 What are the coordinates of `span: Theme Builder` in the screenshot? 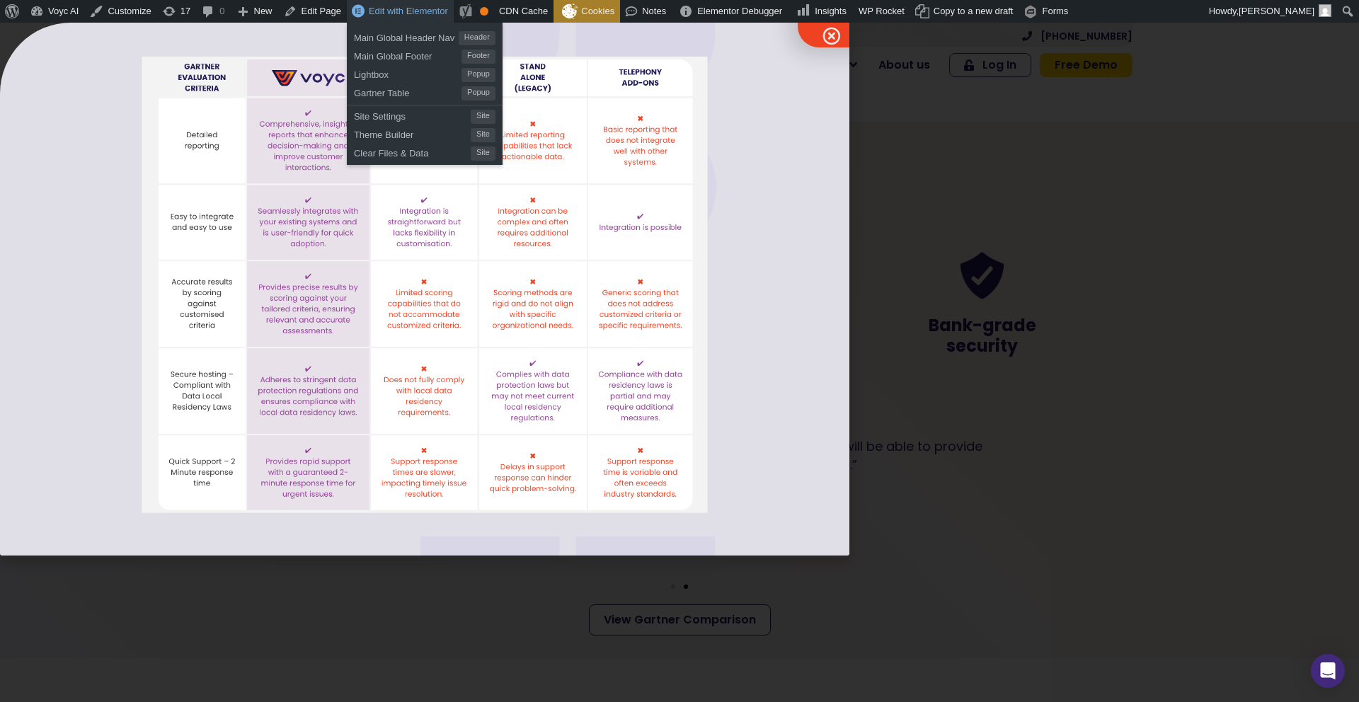 It's located at (412, 133).